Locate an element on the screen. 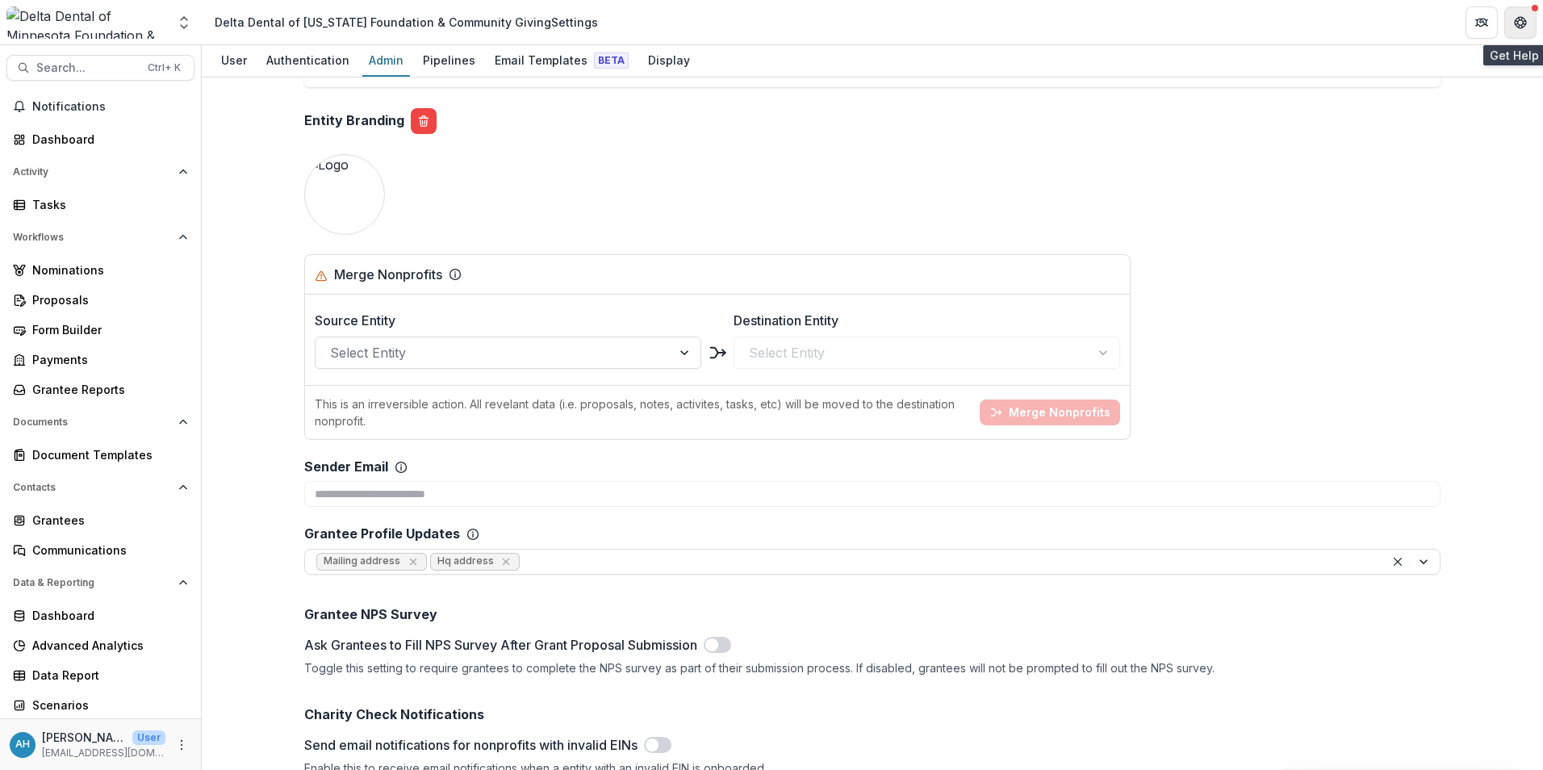 Image resolution: width=1543 pixels, height=770 pixels. button: Open Workflows is located at coordinates (100, 237).